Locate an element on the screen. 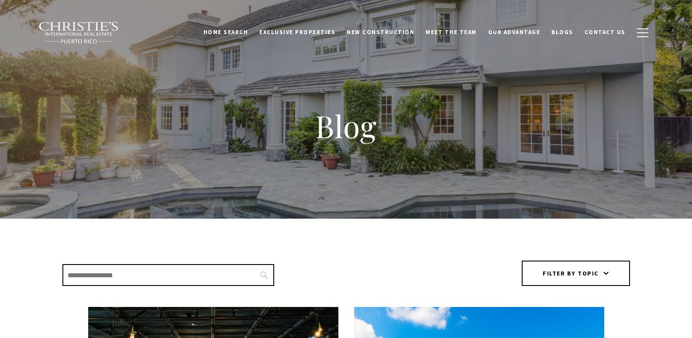 This screenshot has height=338, width=692. button: Filter by topic is located at coordinates (576, 273).